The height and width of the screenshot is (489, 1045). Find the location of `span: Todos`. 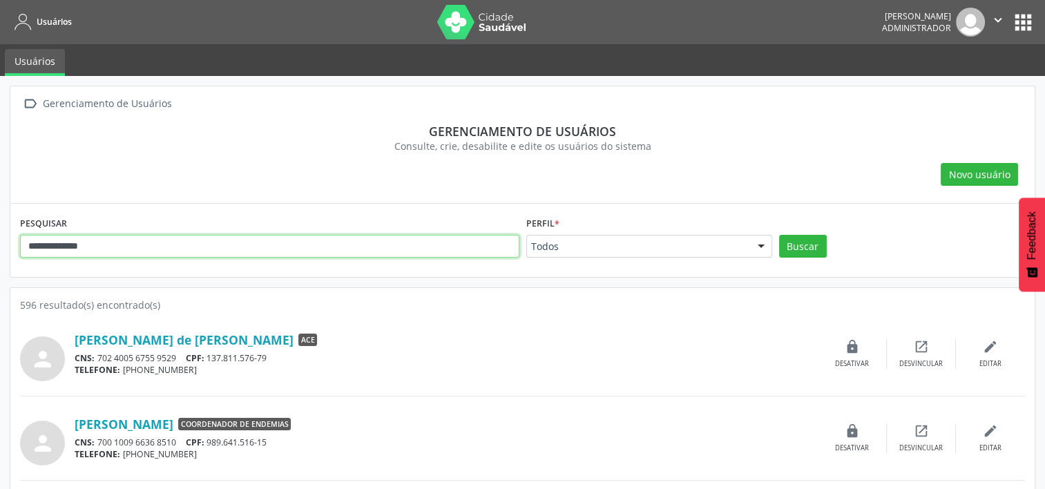

span: Todos is located at coordinates (638, 247).